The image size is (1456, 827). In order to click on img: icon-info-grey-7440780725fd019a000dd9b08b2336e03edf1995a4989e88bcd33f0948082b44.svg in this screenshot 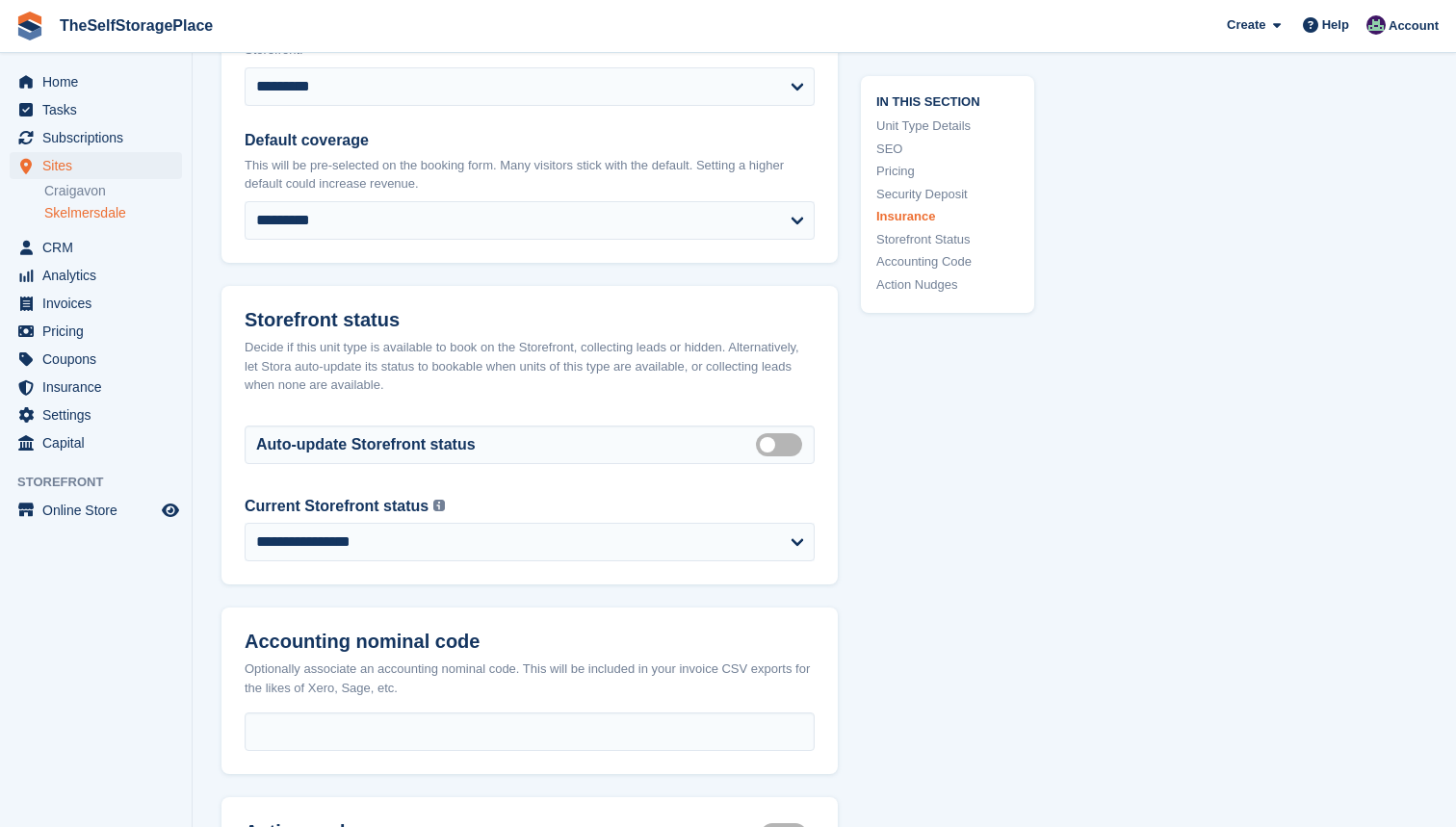, I will do `click(439, 506)`.